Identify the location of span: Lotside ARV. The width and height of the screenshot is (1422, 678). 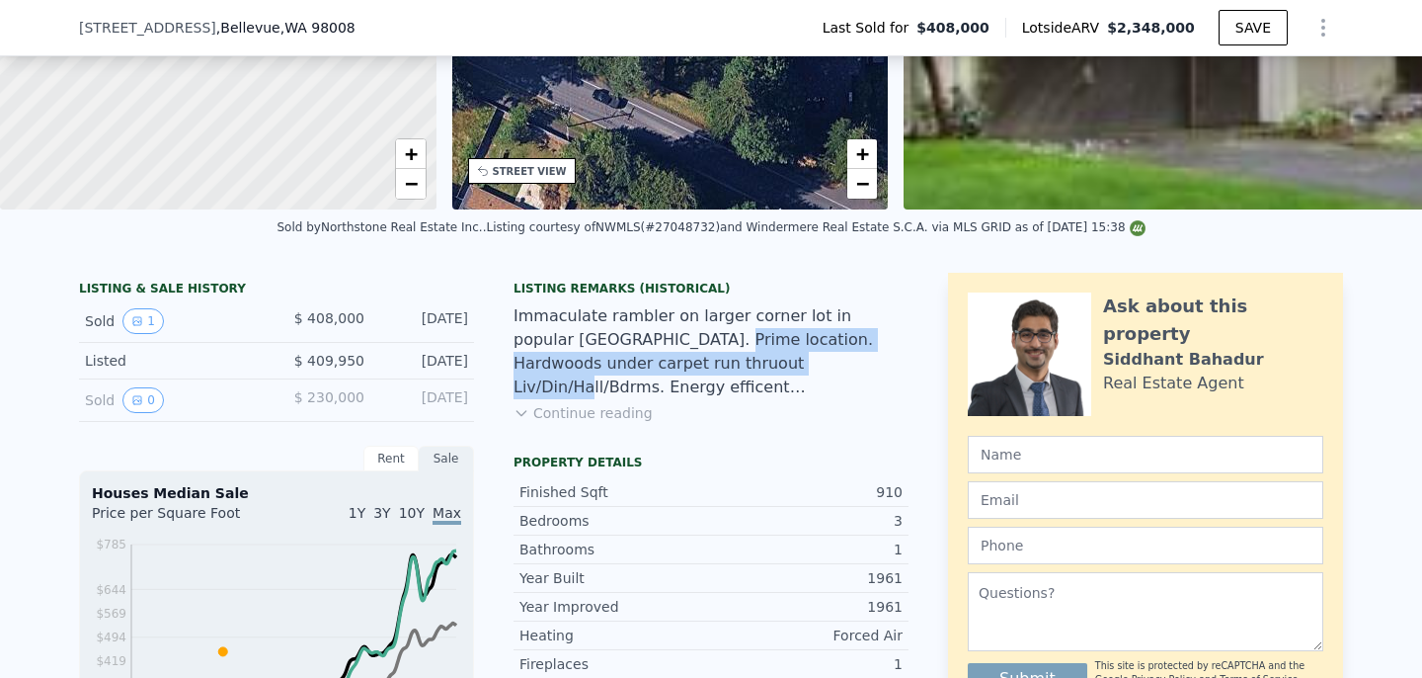
(1065, 28).